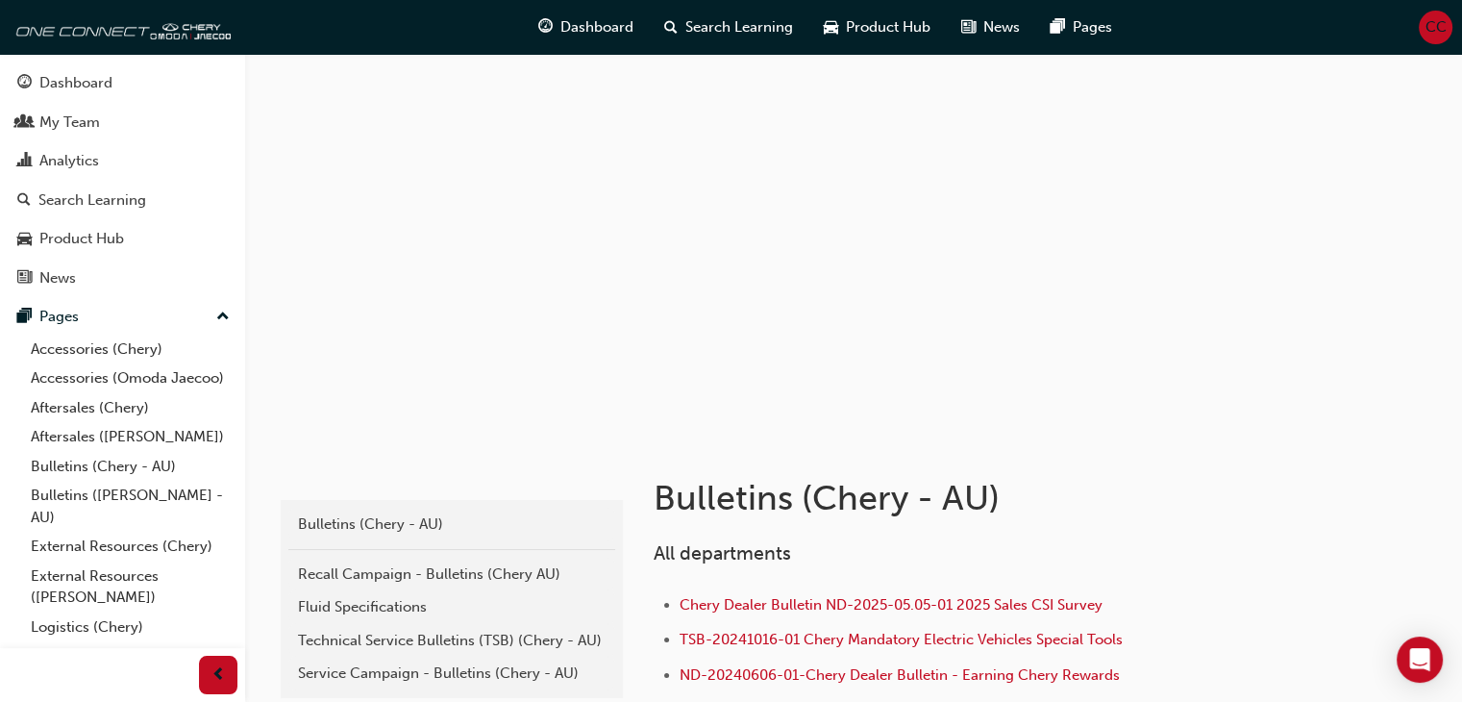 This screenshot has height=702, width=1462. What do you see at coordinates (92, 200) in the screenshot?
I see `div: Search Learning` at bounding box center [92, 200].